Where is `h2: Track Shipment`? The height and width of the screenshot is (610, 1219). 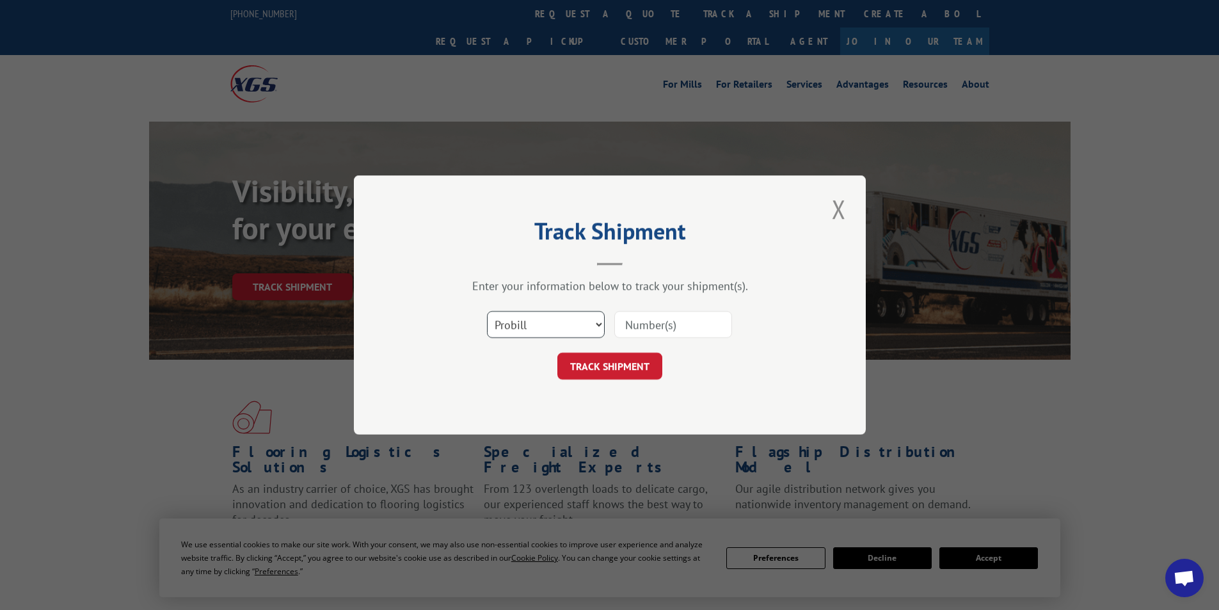 h2: Track Shipment is located at coordinates (610, 234).